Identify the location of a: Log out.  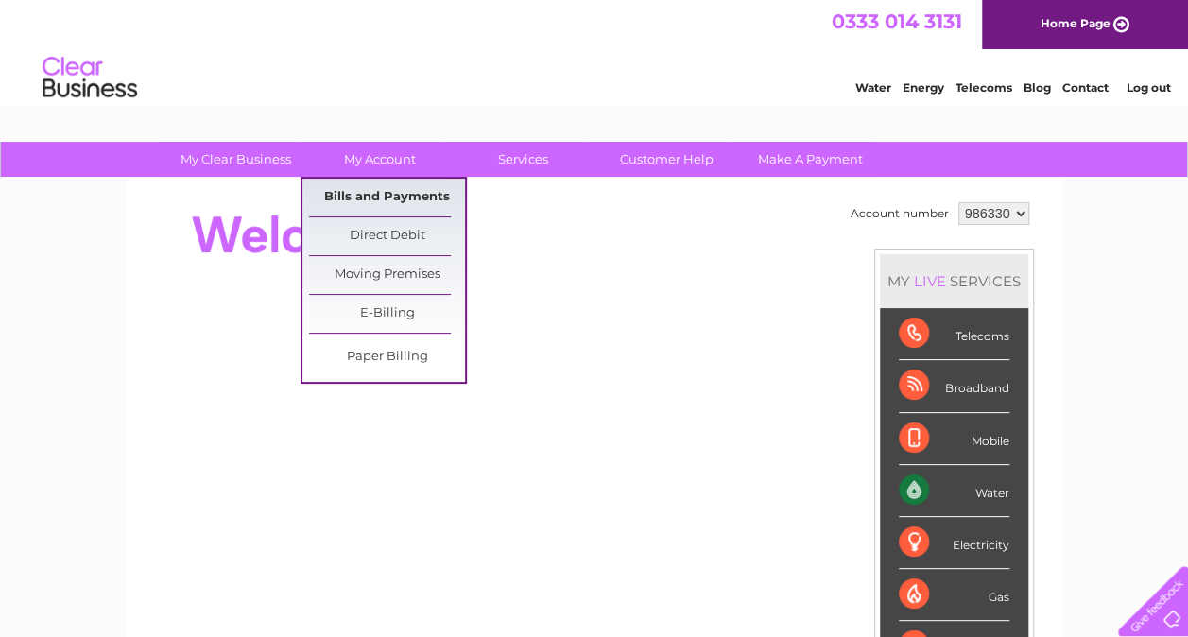
(1148, 87).